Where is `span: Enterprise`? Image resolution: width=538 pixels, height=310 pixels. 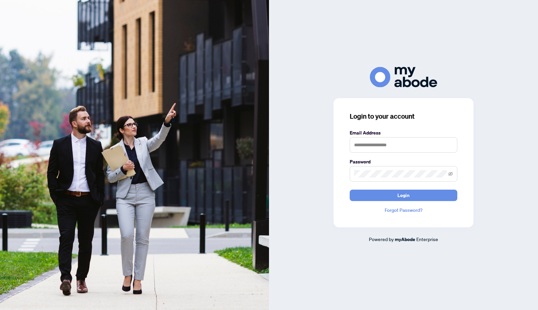 span: Enterprise is located at coordinates (427, 239).